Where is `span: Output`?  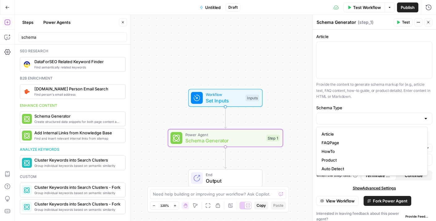
span: Output is located at coordinates (231, 181).